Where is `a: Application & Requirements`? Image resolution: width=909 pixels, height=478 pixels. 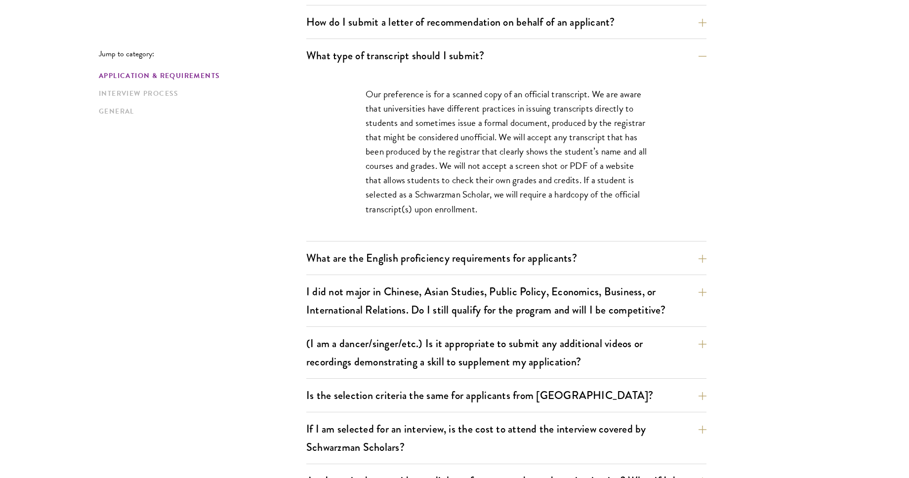 a: Application & Requirements is located at coordinates (200, 76).